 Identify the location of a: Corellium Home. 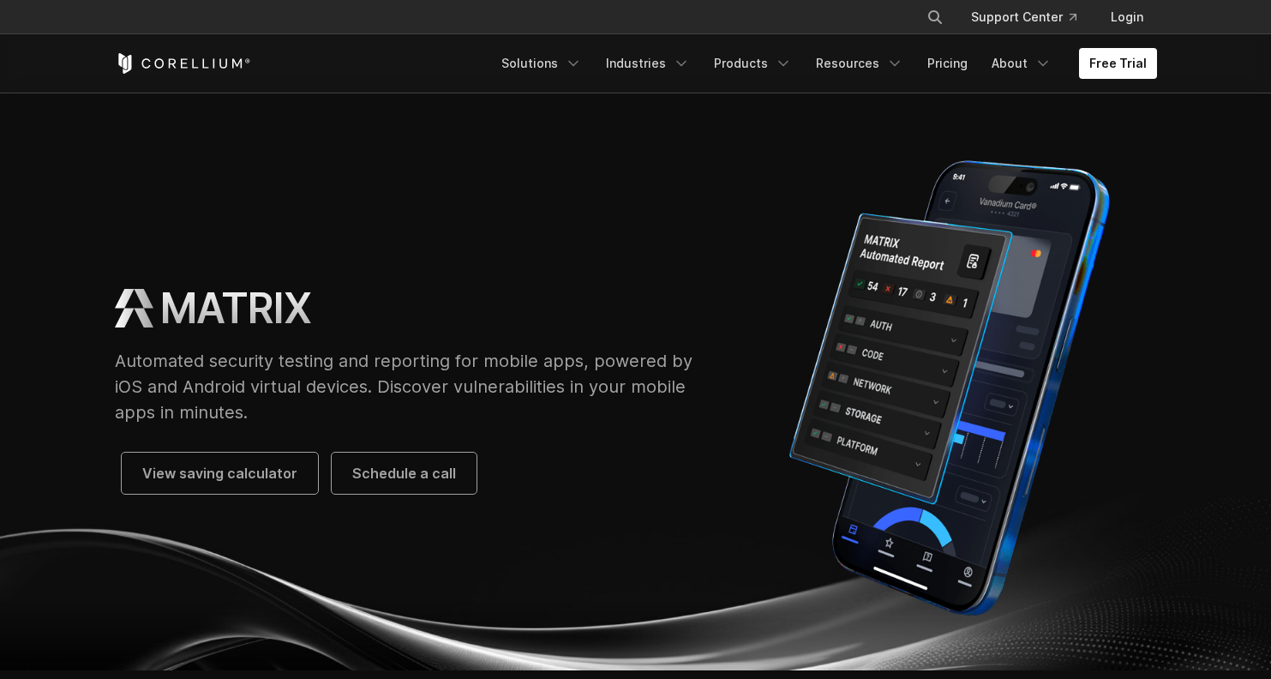
(182, 63).